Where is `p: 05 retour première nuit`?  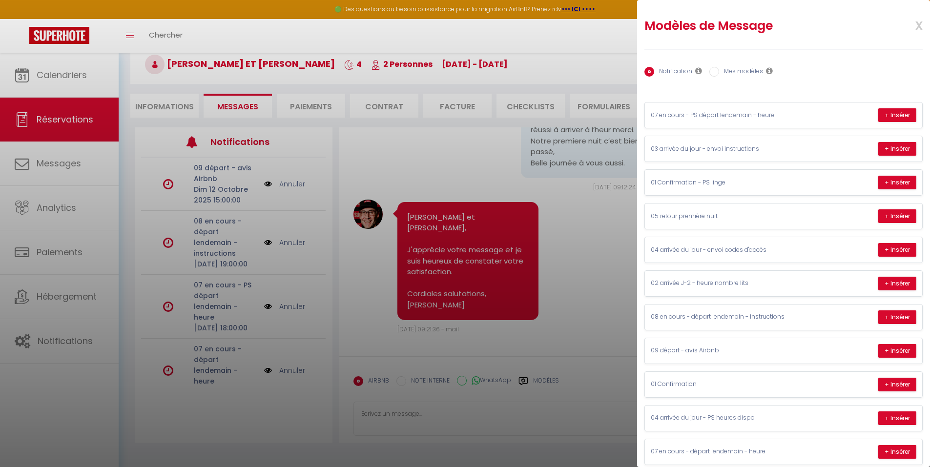 p: 05 retour première nuit is located at coordinates (724, 216).